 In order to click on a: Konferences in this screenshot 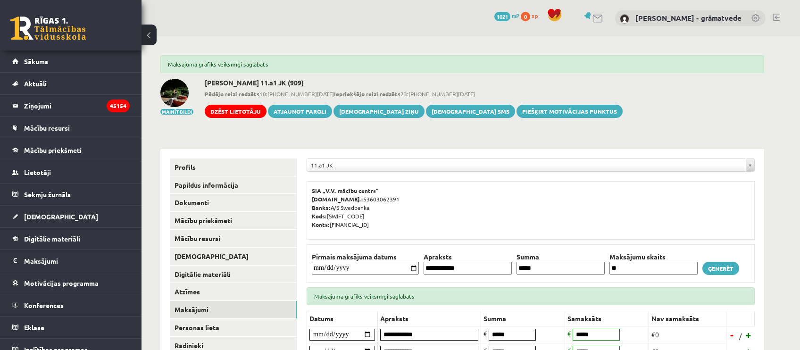, I will do `click(71, 305)`.